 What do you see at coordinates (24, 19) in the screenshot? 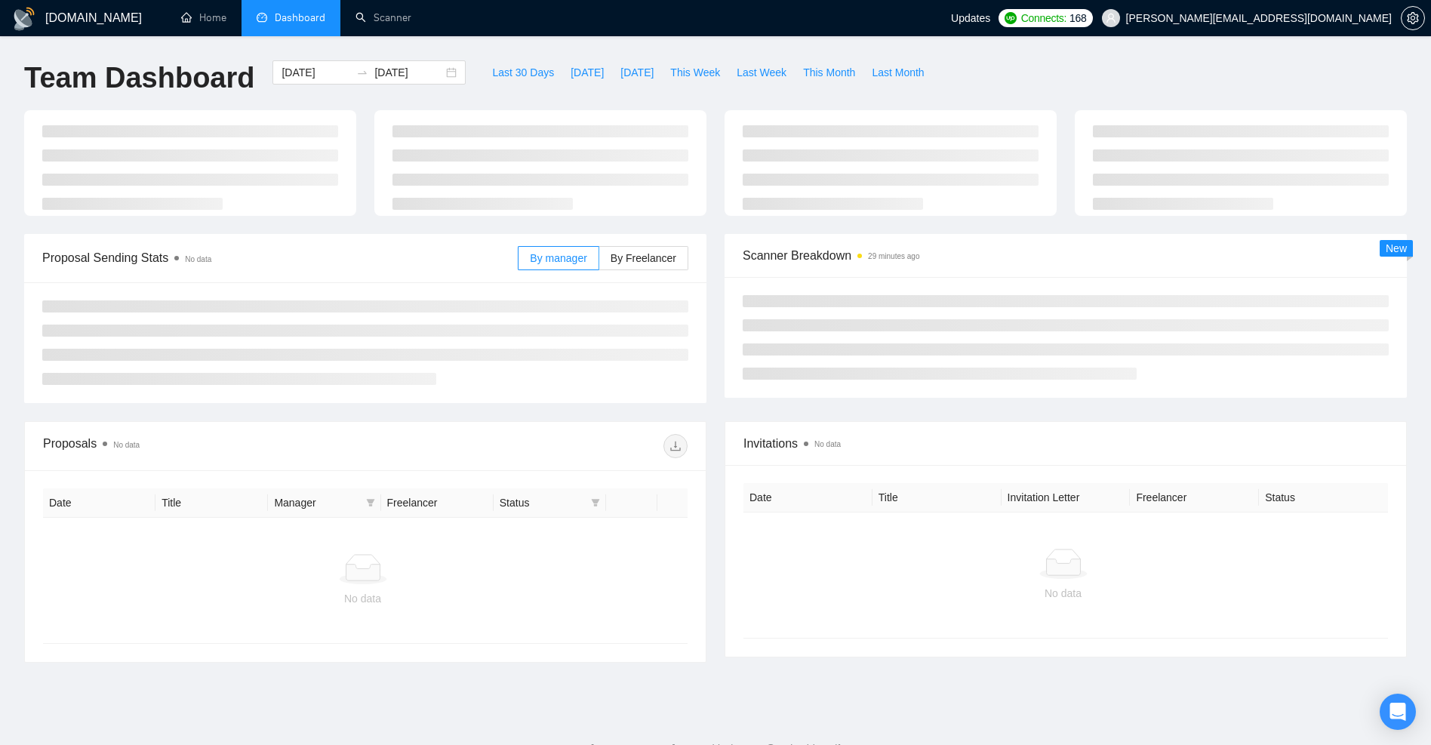
I see `img: logo` at bounding box center [24, 19].